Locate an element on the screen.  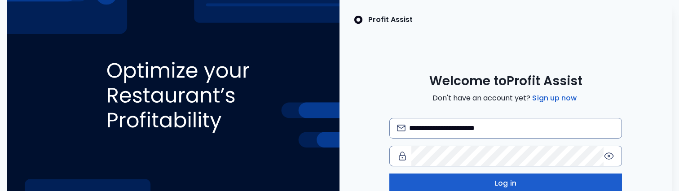
span: Welcome to Profit Assist is located at coordinates (505, 81).